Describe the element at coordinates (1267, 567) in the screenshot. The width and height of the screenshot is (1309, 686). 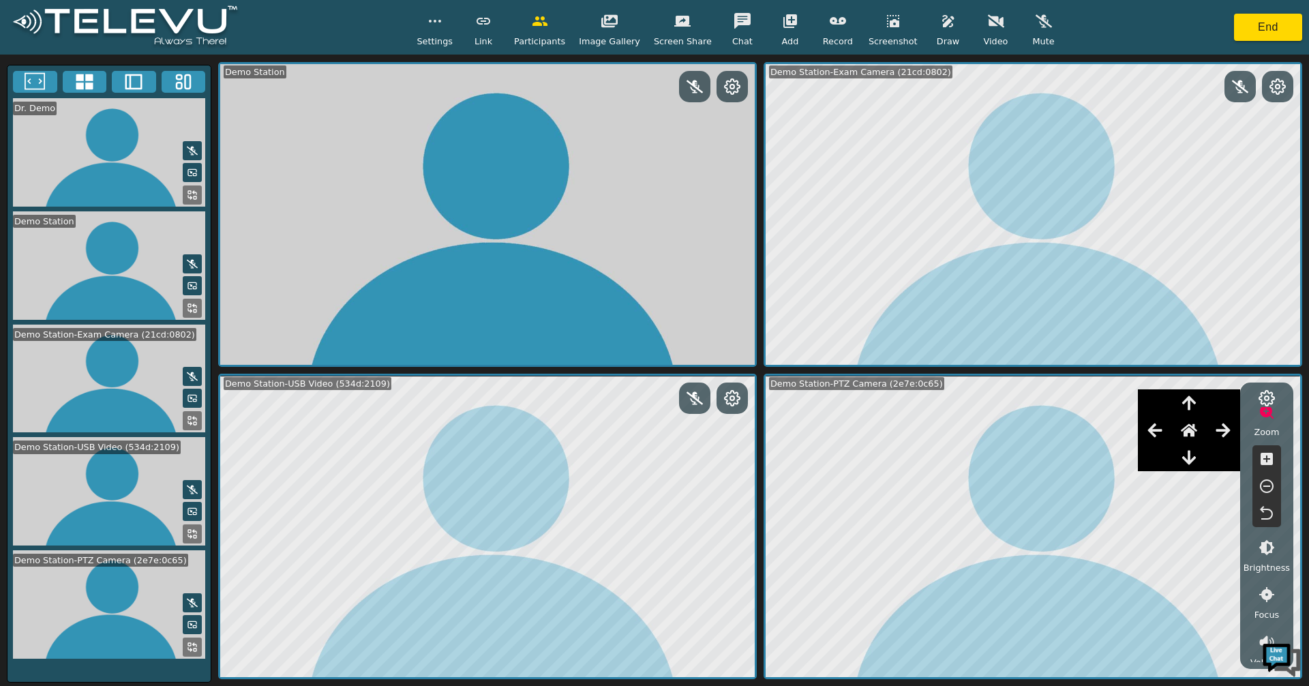
I see `span: Brightness` at that location.